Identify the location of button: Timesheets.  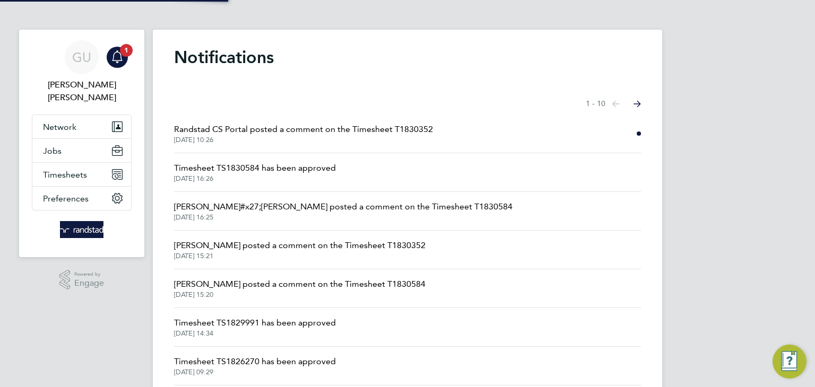
(82, 175).